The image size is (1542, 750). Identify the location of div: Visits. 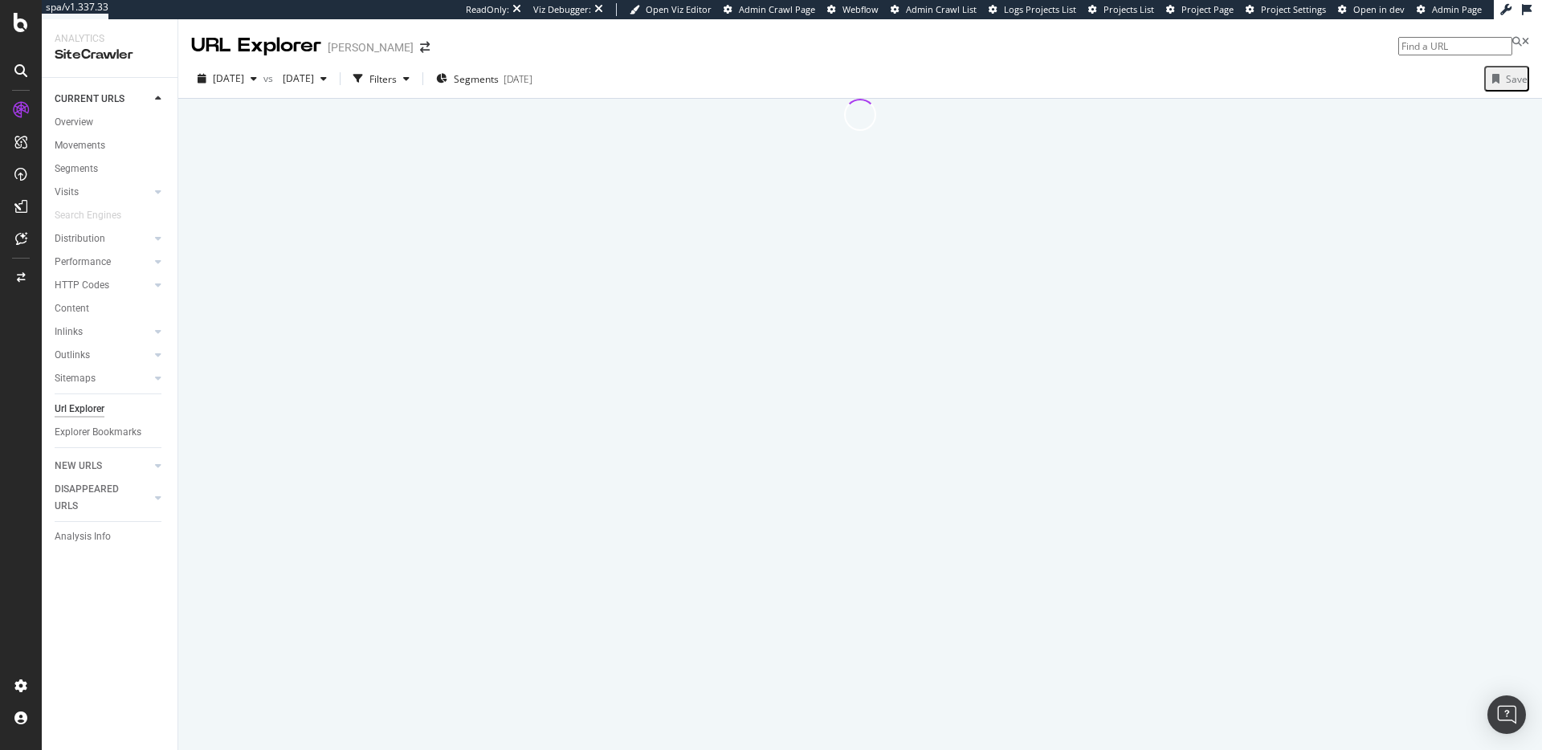
(67, 192).